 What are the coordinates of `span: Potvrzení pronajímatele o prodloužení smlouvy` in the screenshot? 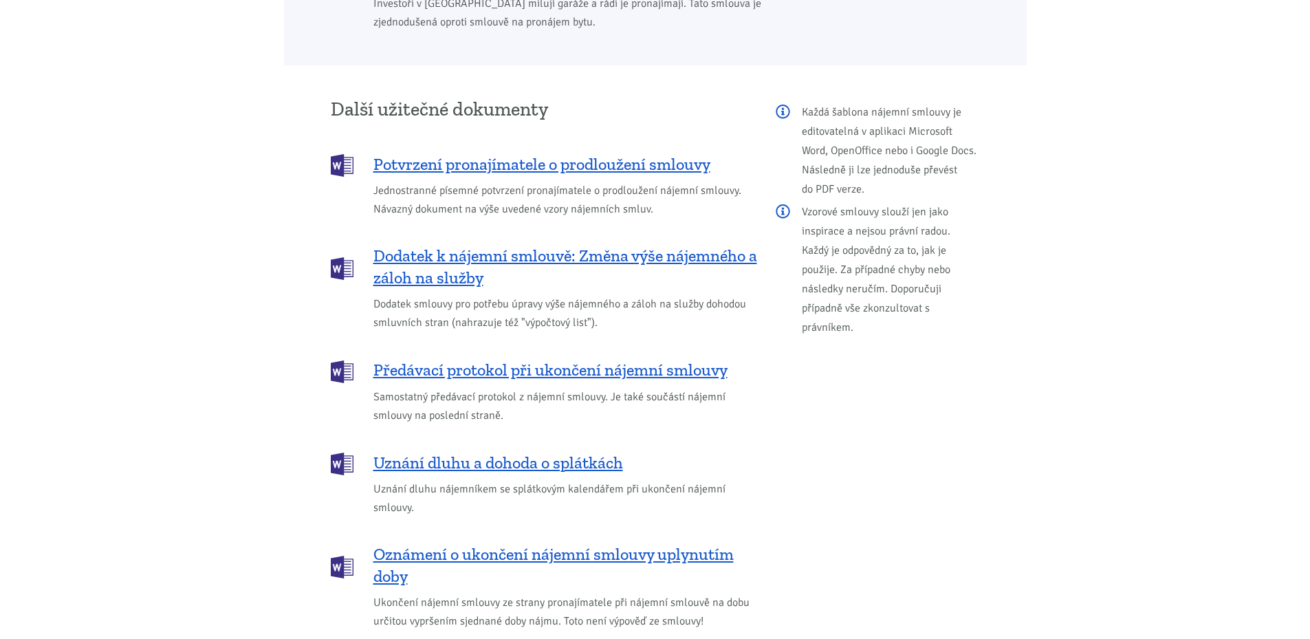 It's located at (542, 164).